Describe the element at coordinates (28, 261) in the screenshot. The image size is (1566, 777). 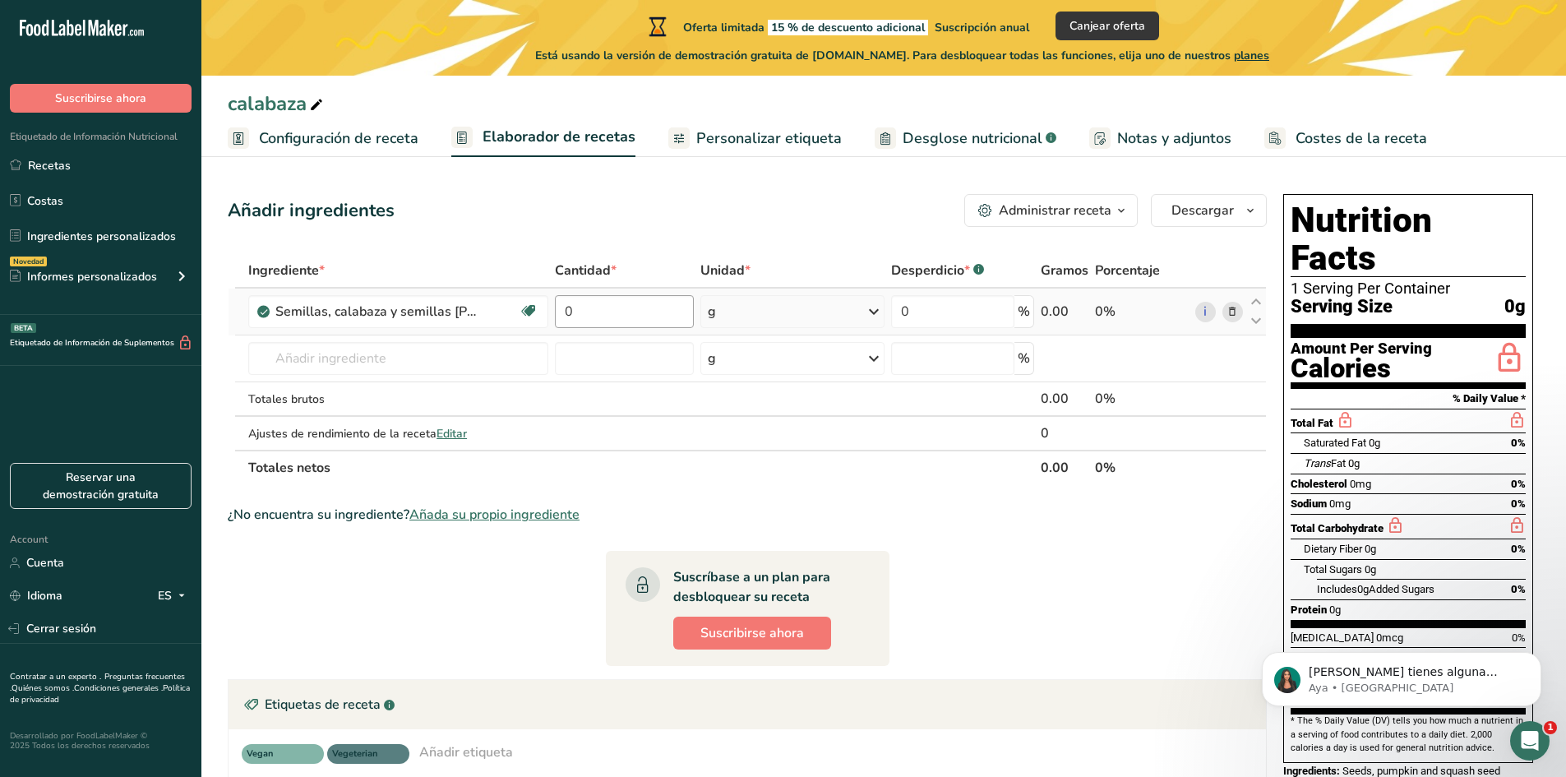
I see `div: Novedad` at that location.